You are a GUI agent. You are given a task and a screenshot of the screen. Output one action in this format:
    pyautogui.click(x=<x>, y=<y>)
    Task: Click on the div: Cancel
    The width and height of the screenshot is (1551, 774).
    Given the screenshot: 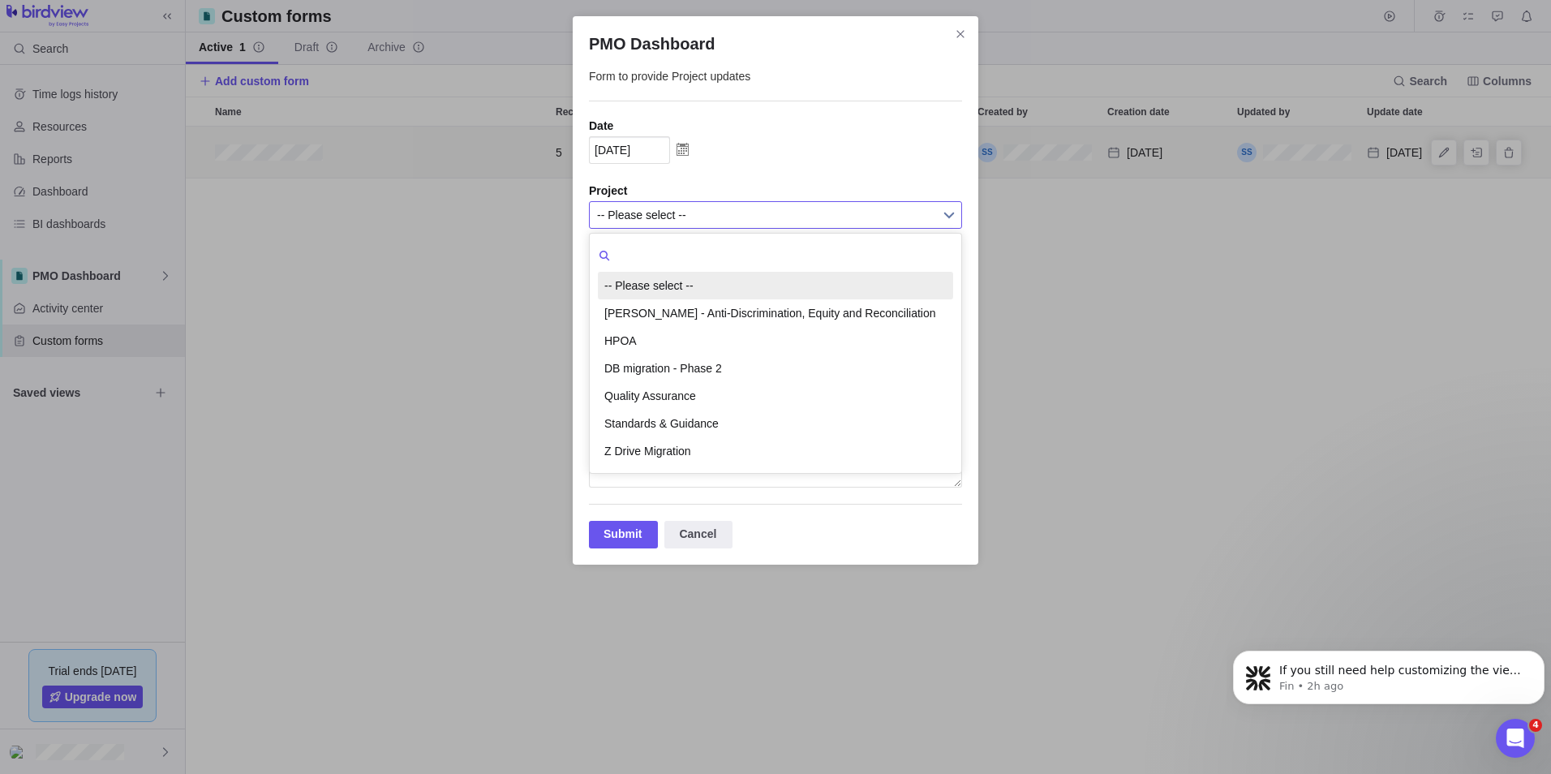 What is the action you would take?
    pyautogui.click(x=698, y=535)
    